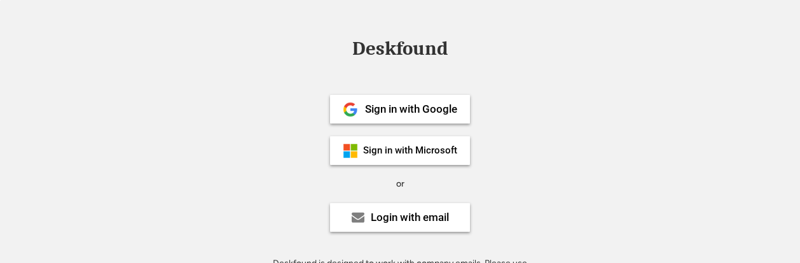 This screenshot has height=263, width=800. I want to click on img: ms-symbollockup_mssymbol_19.png, so click(351, 151).